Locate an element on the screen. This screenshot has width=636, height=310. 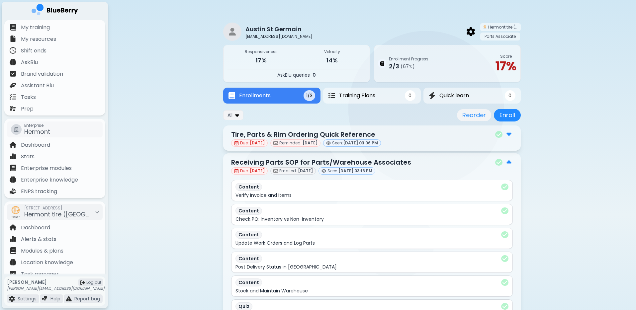
p: Stock and Maintain Warehouse is located at coordinates (272, 291).